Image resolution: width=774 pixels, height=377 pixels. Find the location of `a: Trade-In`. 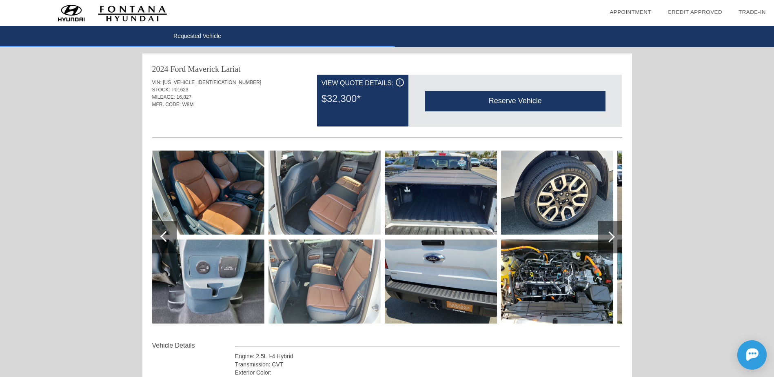

a: Trade-In is located at coordinates (752, 12).